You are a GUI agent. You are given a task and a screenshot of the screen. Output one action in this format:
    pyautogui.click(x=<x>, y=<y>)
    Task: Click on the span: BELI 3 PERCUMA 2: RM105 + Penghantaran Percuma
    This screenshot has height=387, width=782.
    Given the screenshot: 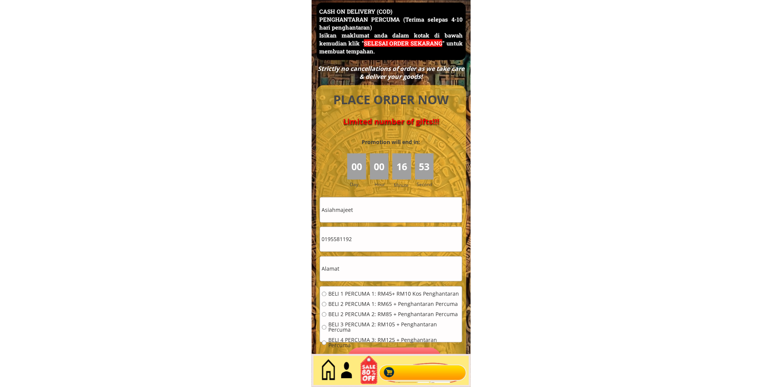 What is the action you would take?
    pyautogui.click(x=394, y=327)
    